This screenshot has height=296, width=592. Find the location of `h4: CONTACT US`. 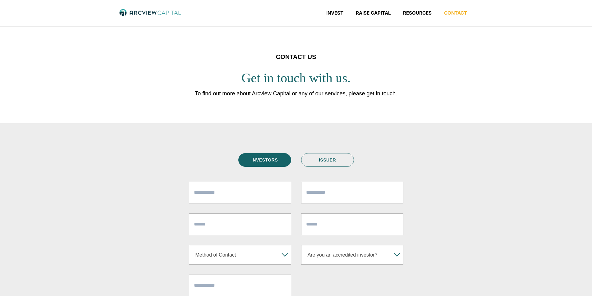

h4: CONTACT US is located at coordinates (296, 57).